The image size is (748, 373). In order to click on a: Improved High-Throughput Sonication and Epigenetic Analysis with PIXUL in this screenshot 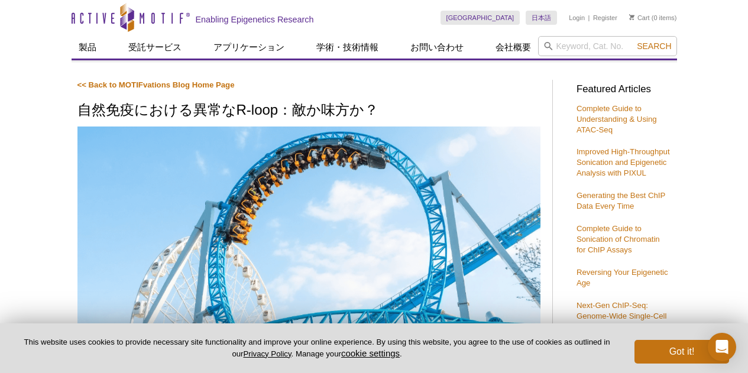, I will do `click(624, 162)`.